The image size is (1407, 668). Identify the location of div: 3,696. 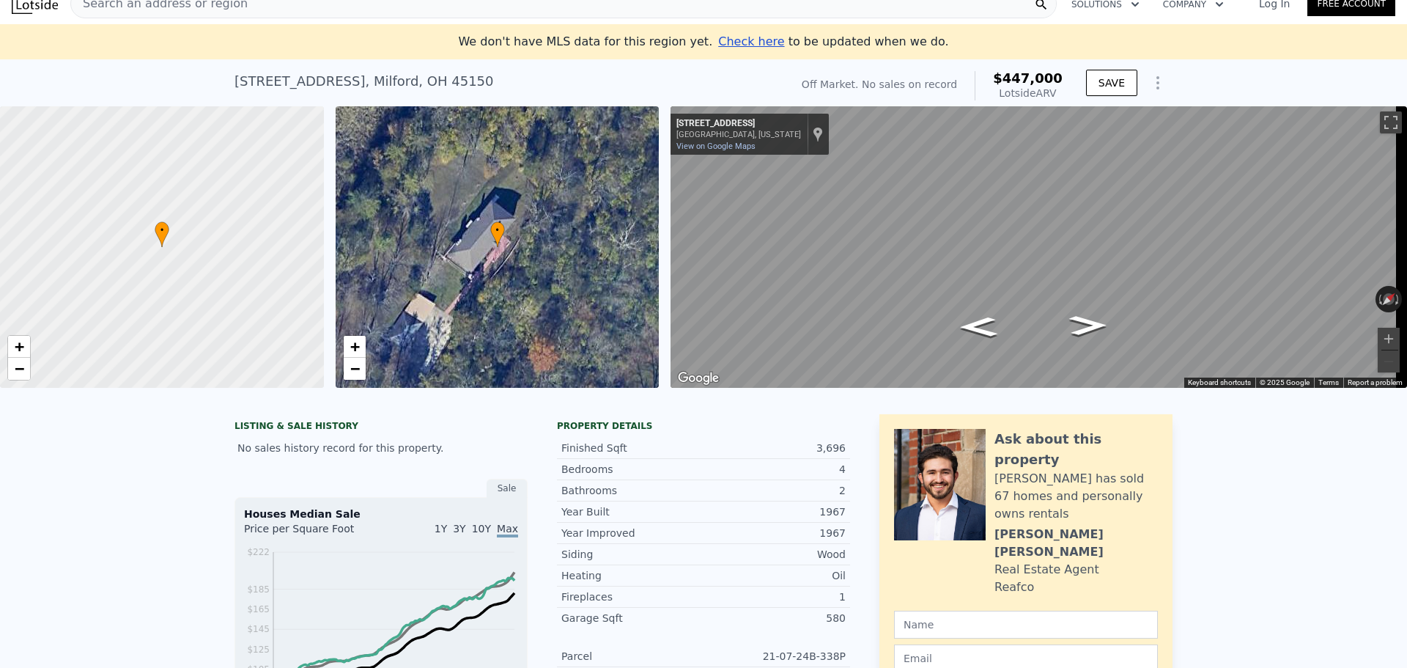
(775, 448).